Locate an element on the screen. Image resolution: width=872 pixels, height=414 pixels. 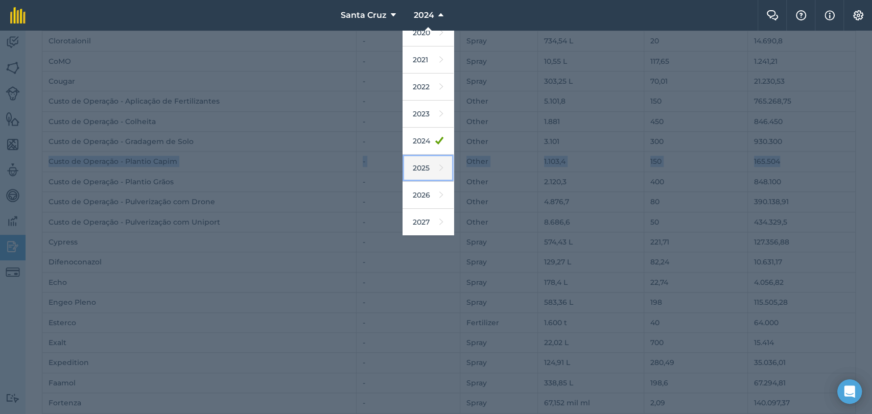
span: Santa Cruz is located at coordinates (363, 15).